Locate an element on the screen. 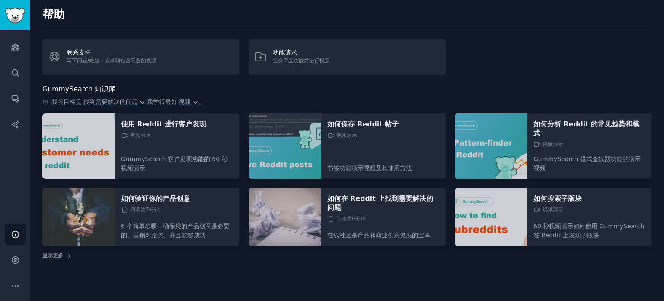  button: 找到需要解决的问题 is located at coordinates (115, 102).